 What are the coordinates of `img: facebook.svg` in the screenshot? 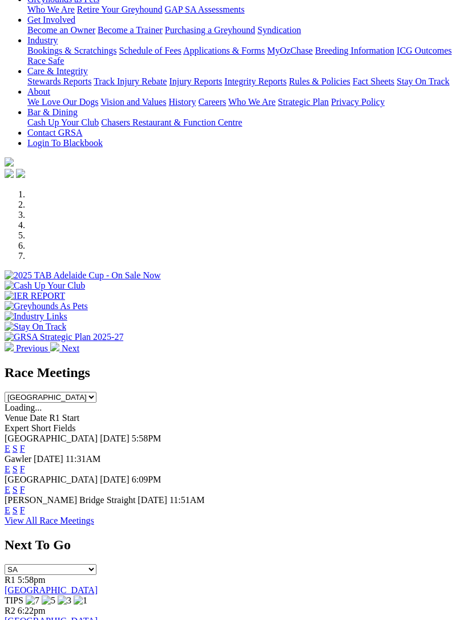 It's located at (9, 173).